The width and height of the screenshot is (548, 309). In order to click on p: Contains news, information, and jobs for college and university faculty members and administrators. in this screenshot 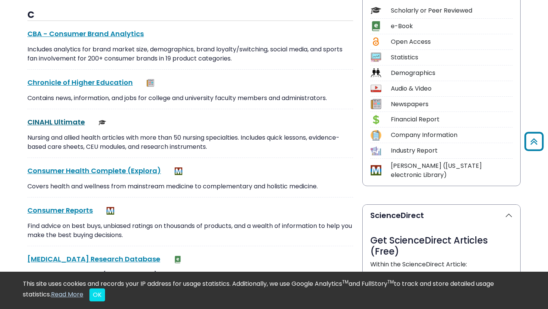, I will do `click(190, 98)`.